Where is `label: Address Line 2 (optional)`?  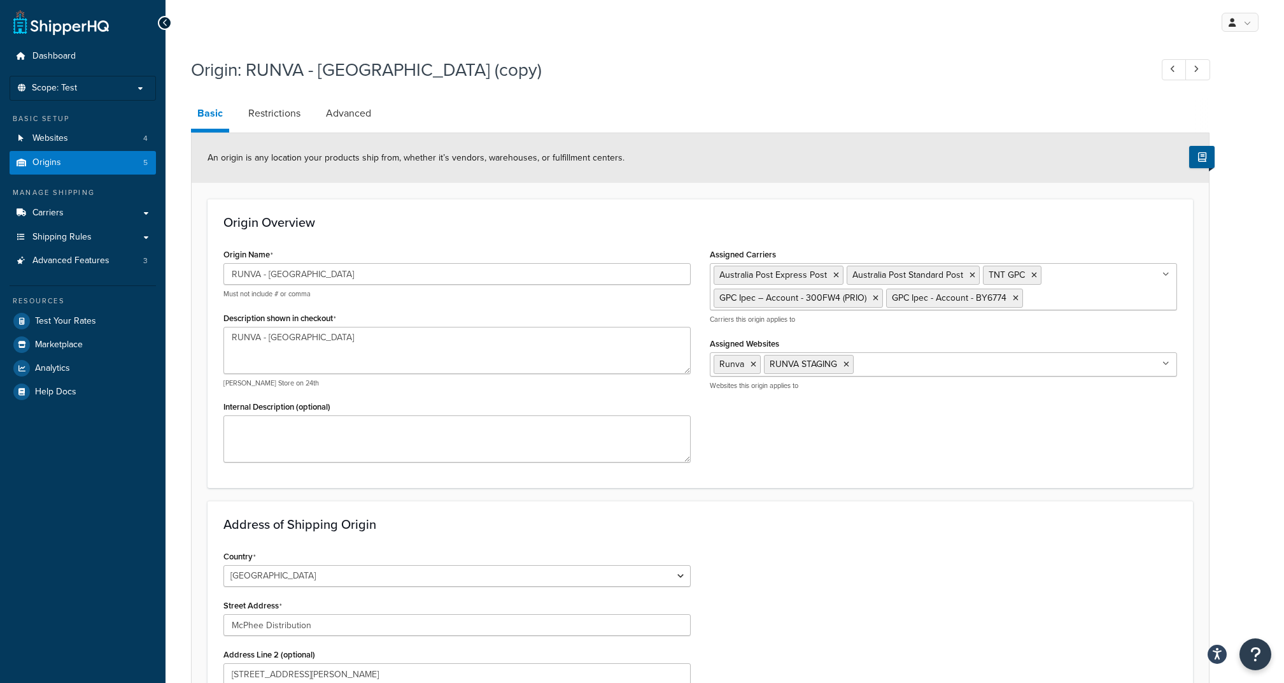 label: Address Line 2 (optional) is located at coordinates (269, 654).